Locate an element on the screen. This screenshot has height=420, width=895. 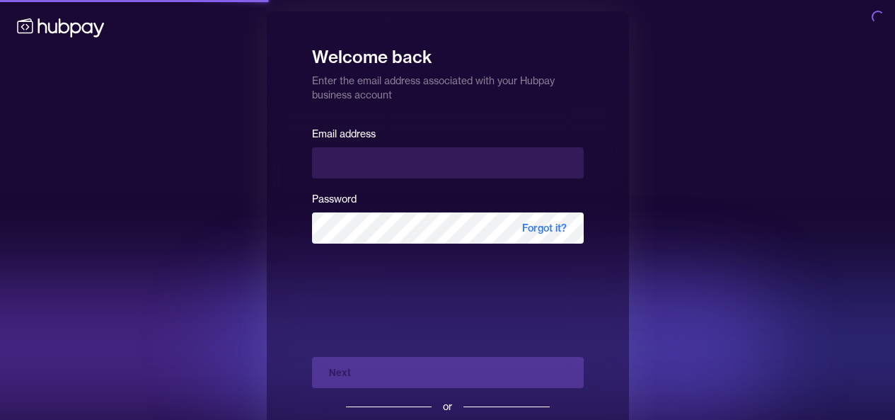
span: Forgot it? is located at coordinates (544, 228).